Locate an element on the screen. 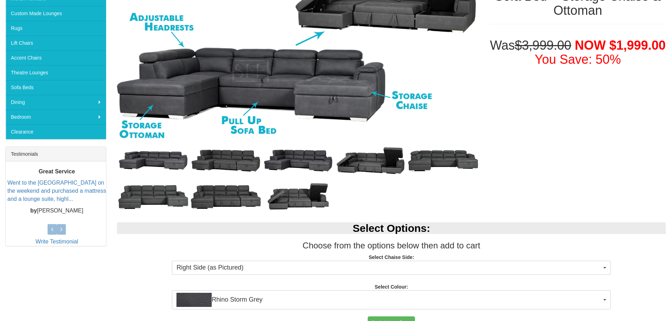 The image size is (671, 321). a: Dining is located at coordinates (56, 102).